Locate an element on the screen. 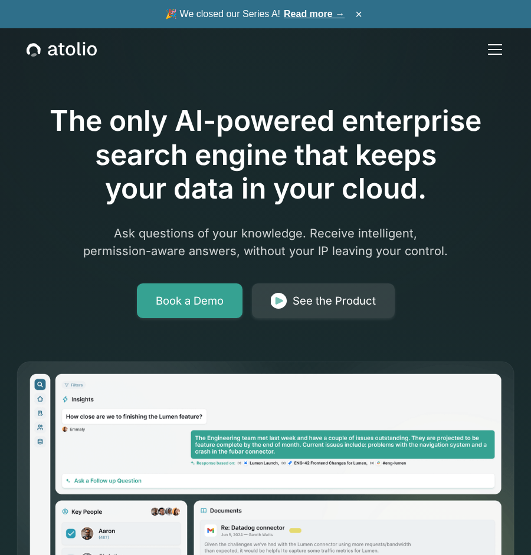 The height and width of the screenshot is (555, 531). a: home is located at coordinates (61, 50).